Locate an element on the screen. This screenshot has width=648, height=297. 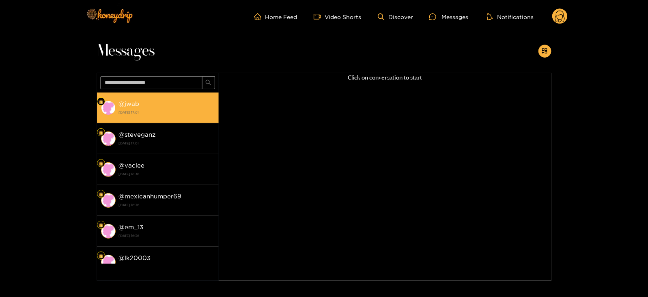
strong: @ em_13 is located at coordinates (131, 227).